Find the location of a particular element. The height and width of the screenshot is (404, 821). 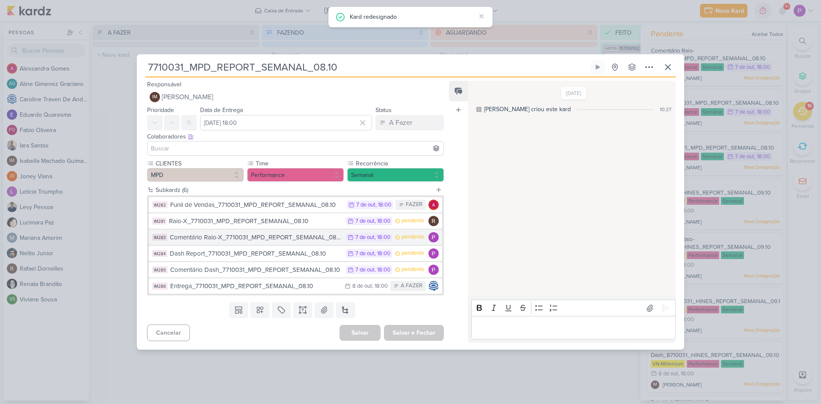

label: Status is located at coordinates (383, 110).